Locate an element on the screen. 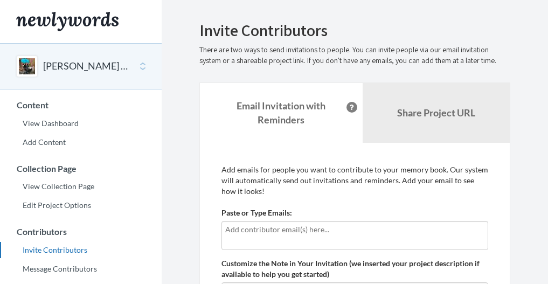  h3: Contributors is located at coordinates (81, 232).